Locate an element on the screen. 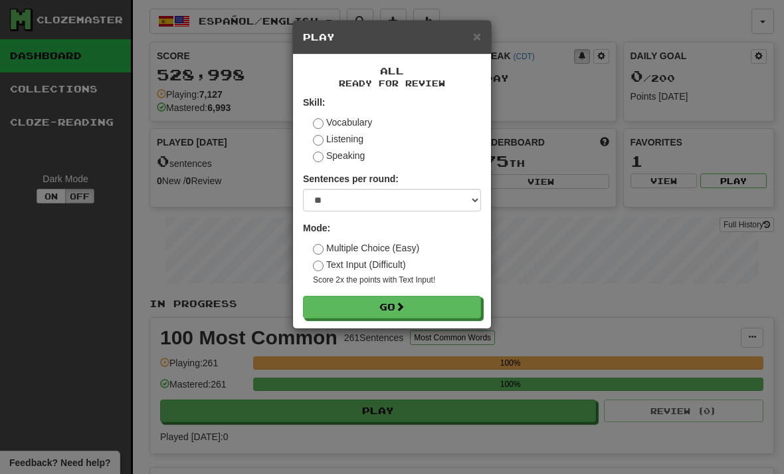 The width and height of the screenshot is (784, 474). button: Close is located at coordinates (477, 36).